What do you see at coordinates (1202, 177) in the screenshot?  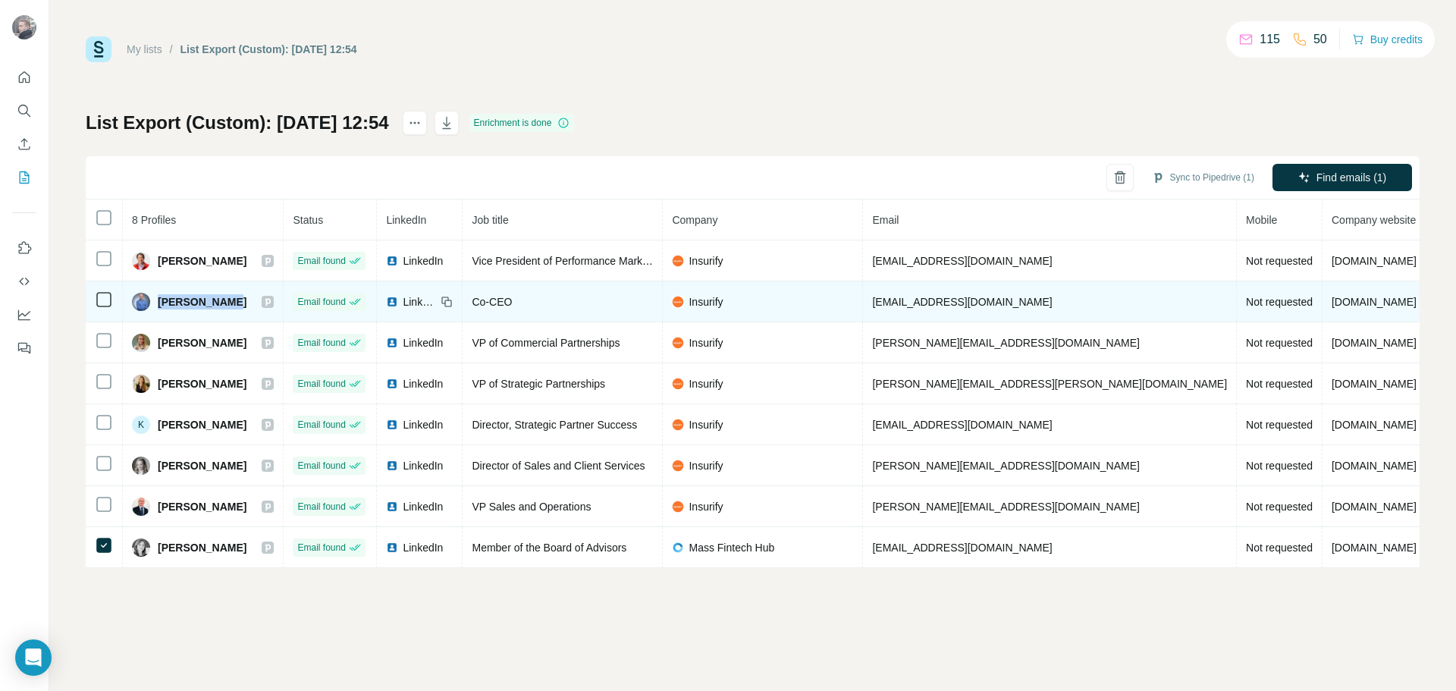 I see `button: Sync to Pipedrive (1)` at bounding box center [1202, 177].